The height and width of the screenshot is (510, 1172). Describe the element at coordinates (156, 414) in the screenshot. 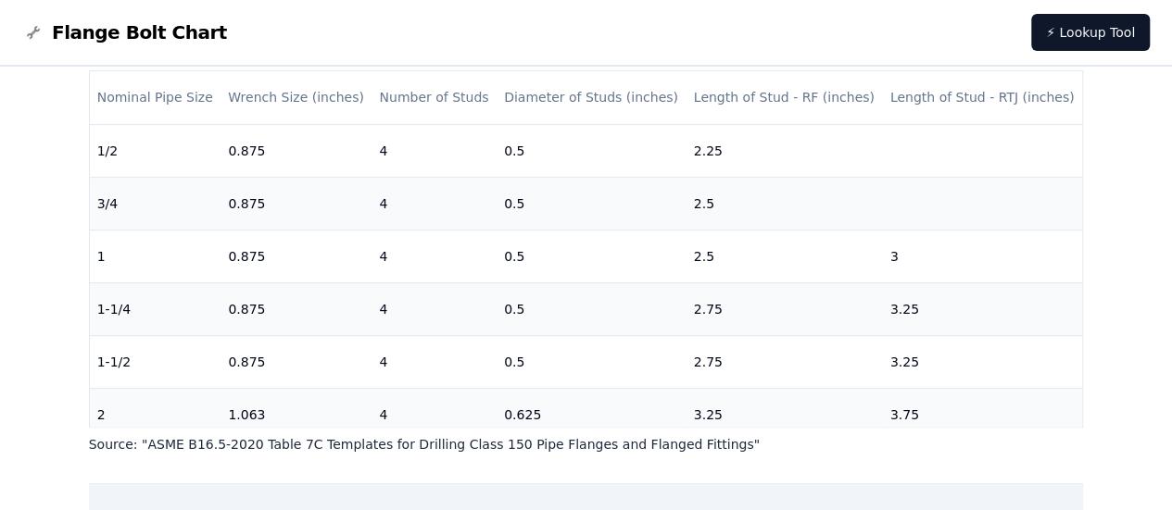

I see `td: 2` at that location.